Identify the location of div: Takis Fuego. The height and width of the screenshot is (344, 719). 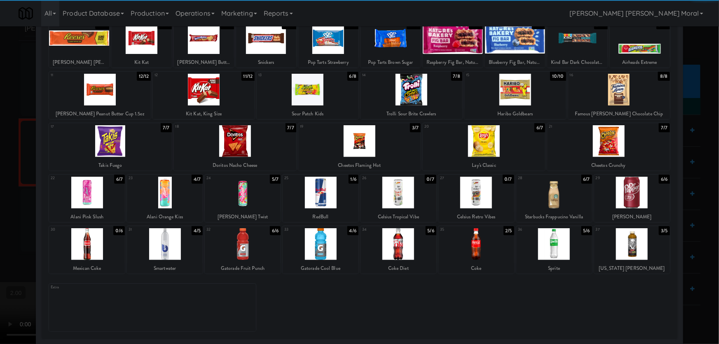
(110, 165).